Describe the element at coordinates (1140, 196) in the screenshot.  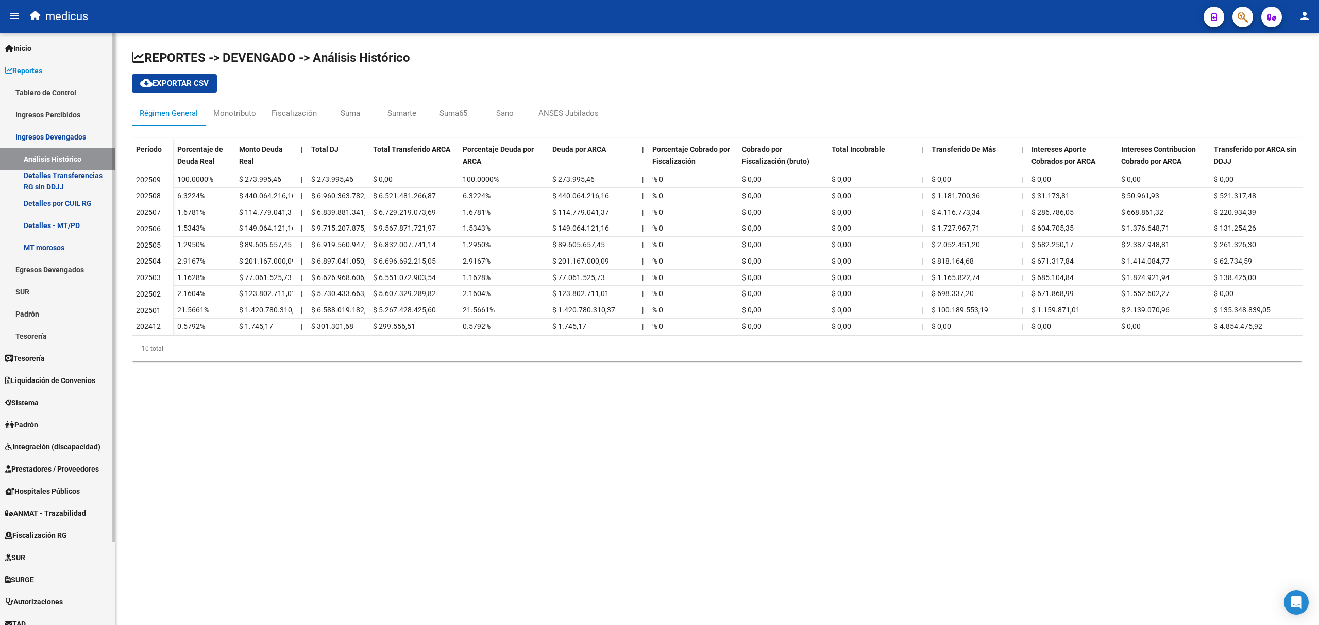
I see `span: $ 50.961,93` at that location.